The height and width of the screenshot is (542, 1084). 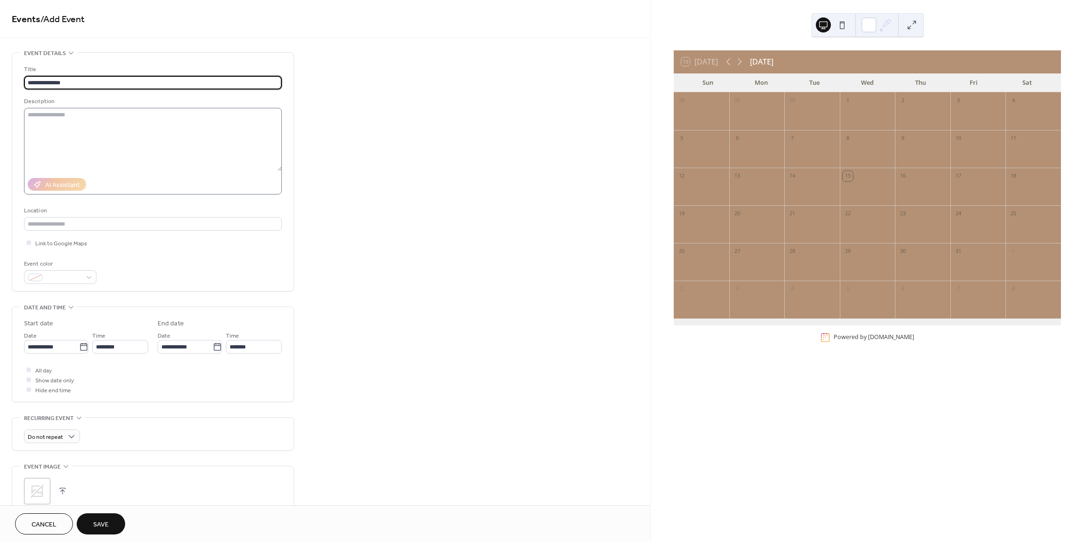 What do you see at coordinates (1027, 83) in the screenshot?
I see `div: Sat` at bounding box center [1027, 83].